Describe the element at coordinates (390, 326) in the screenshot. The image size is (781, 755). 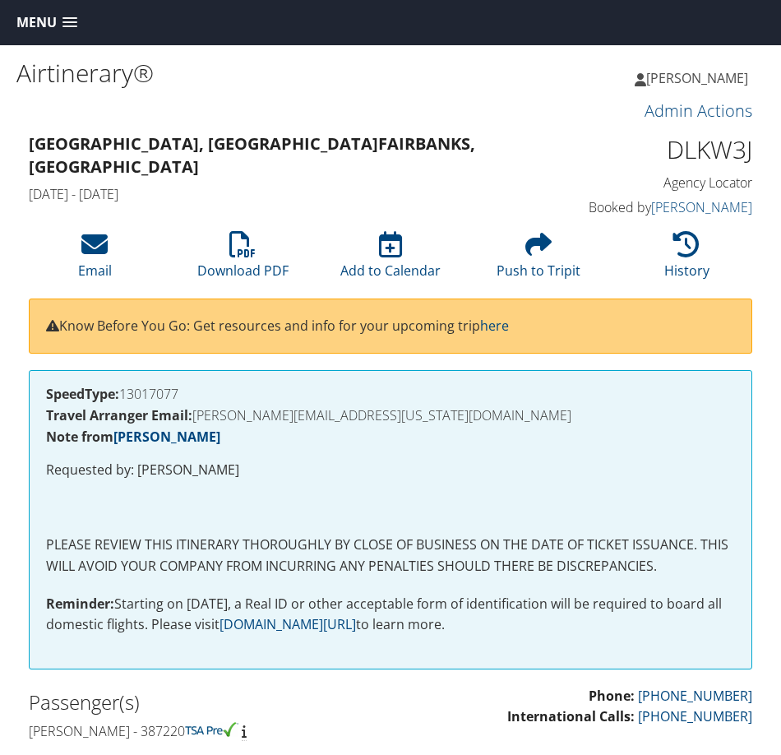
I see `p: Know Before You Go: Get resources and info for your upcoming trip` at that location.